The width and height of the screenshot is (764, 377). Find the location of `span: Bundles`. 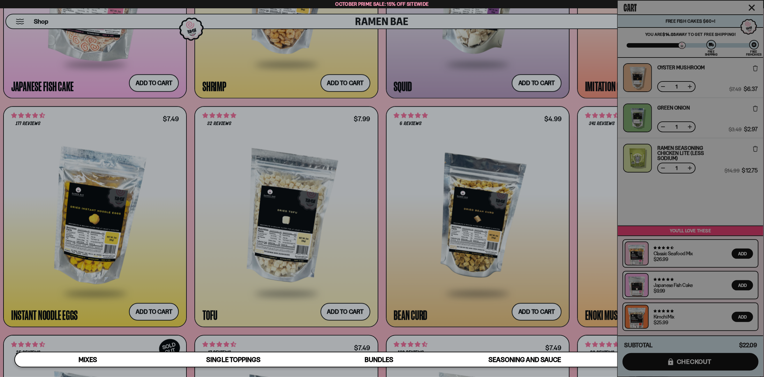

span: Bundles is located at coordinates (379, 359).